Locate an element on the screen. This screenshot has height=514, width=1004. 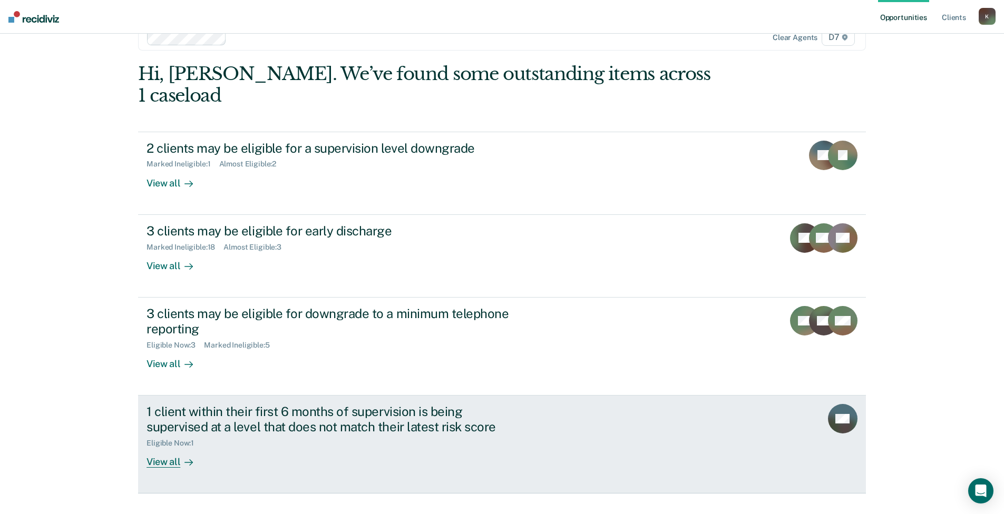
a: 3 clients may be eligible for early dischargeMarked Ineligible:18Almost Eligible:3View all is located at coordinates (502, 256).